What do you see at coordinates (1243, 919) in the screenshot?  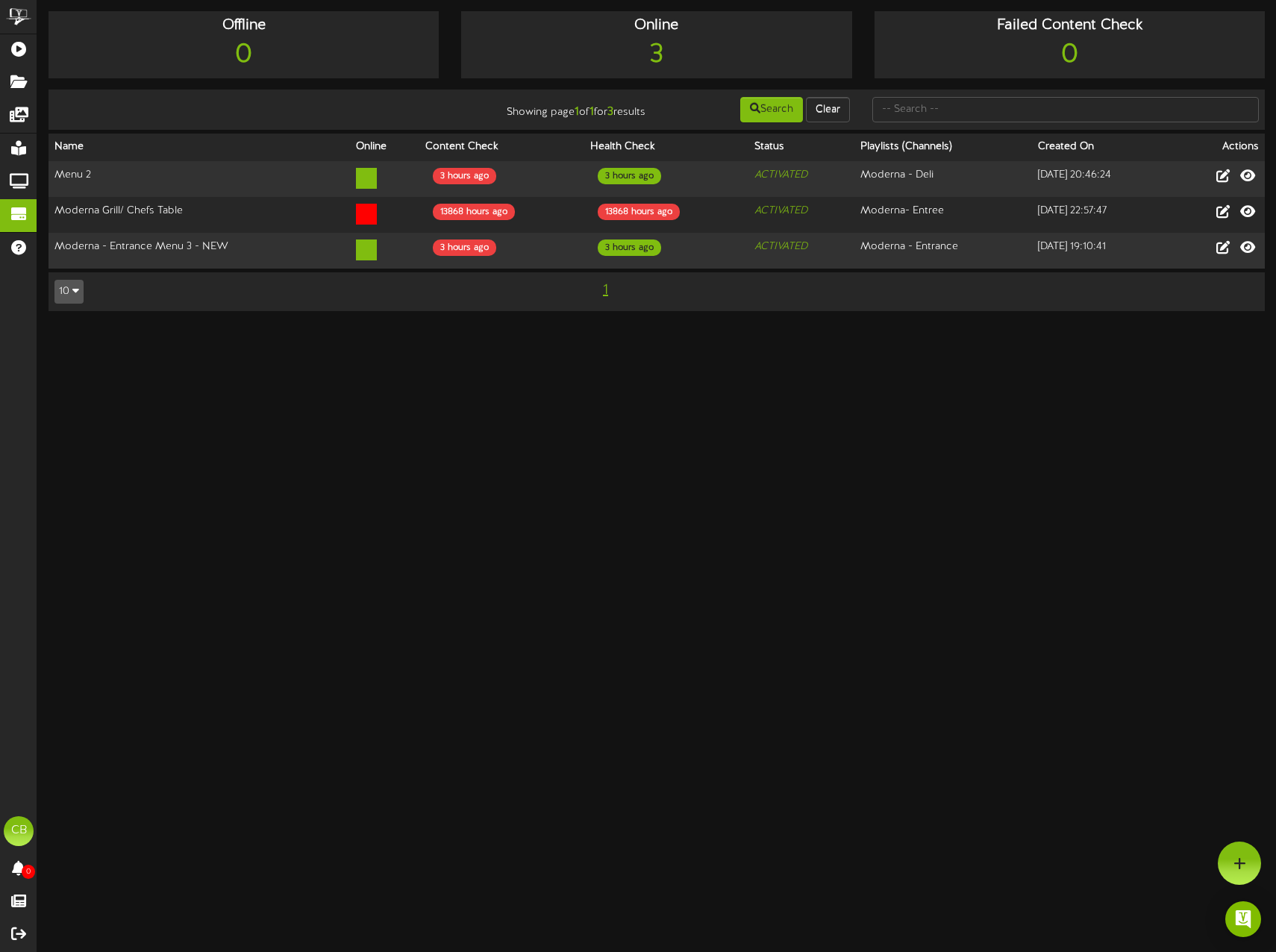 I see `div: Open Intercom Messenger` at bounding box center [1243, 919].